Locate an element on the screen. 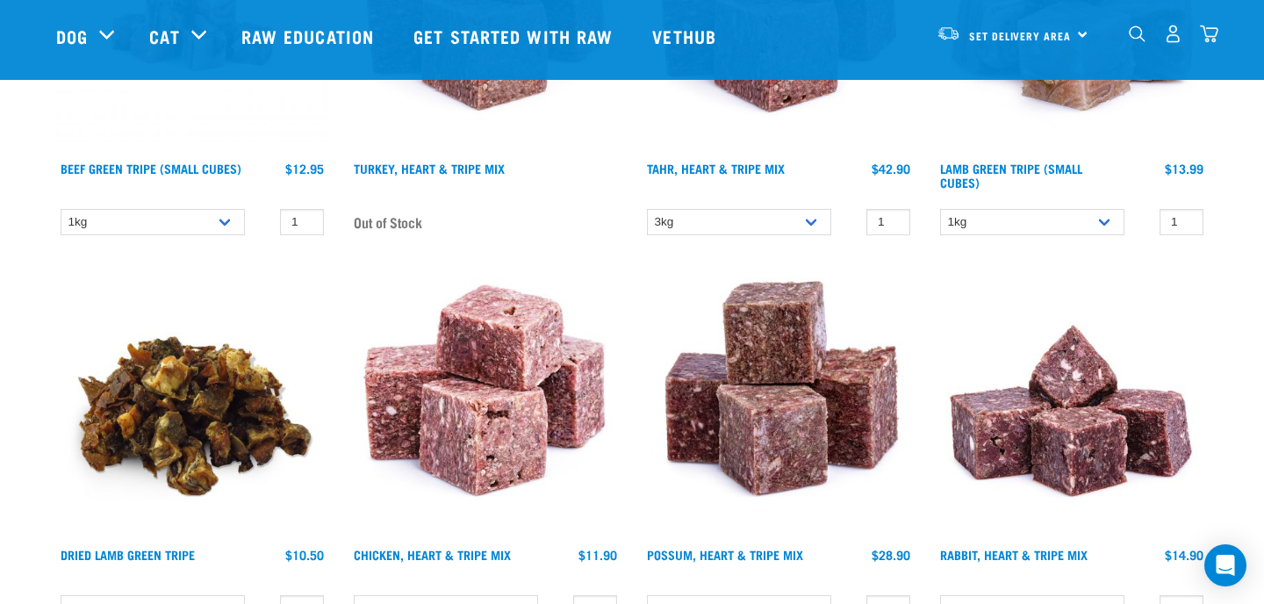 The image size is (1264, 604). div: $14.90 is located at coordinates (1184, 555).